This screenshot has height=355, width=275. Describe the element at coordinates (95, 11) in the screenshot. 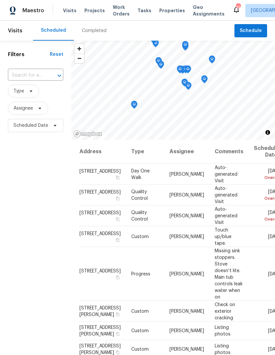

I see `span: Projects` at that location.